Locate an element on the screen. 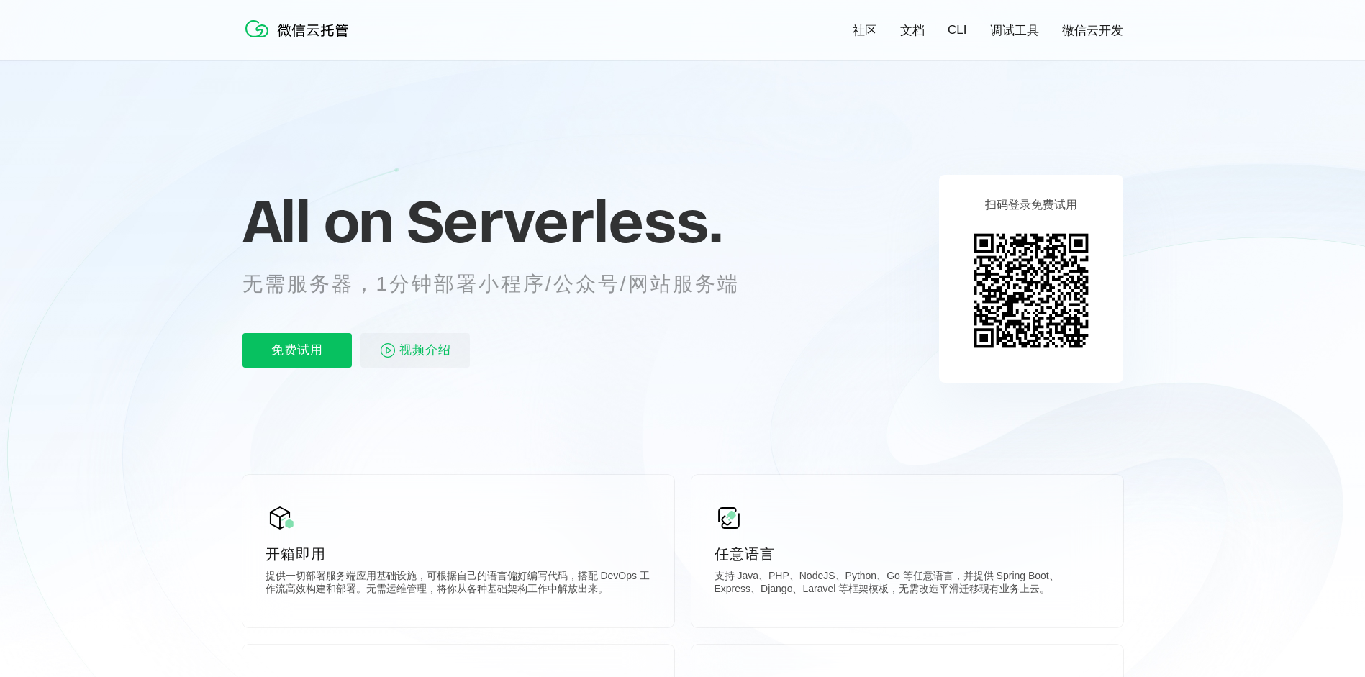 The height and width of the screenshot is (677, 1365). a: 社区 is located at coordinates (865, 30).